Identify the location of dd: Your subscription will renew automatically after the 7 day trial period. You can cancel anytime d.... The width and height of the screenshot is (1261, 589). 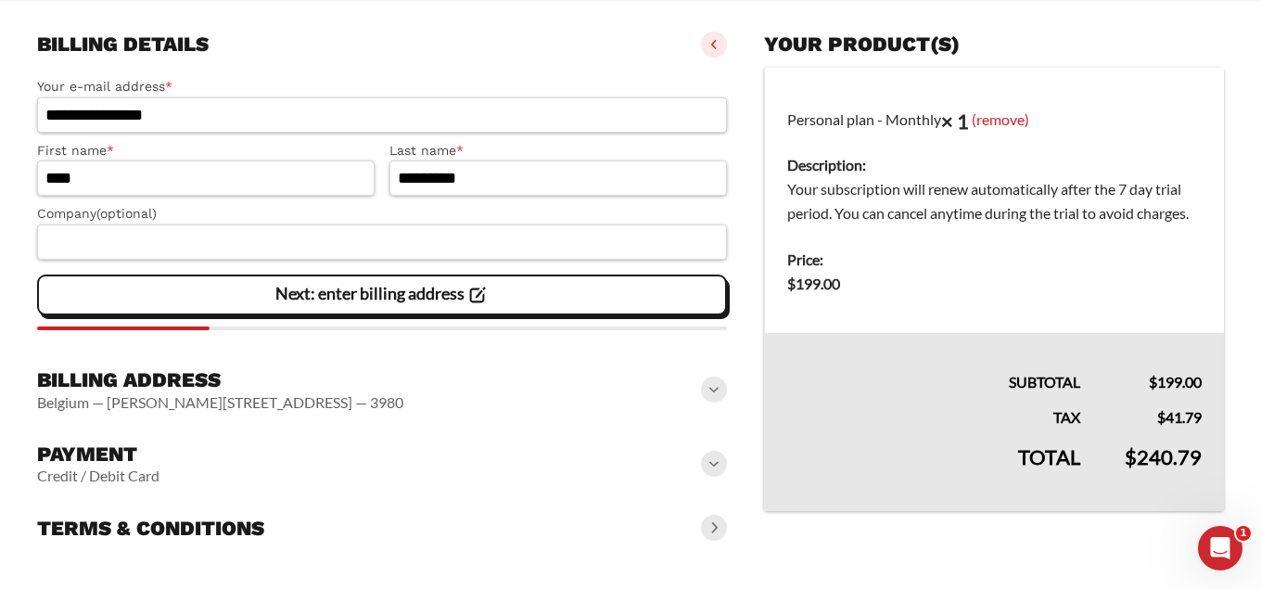
(994, 201).